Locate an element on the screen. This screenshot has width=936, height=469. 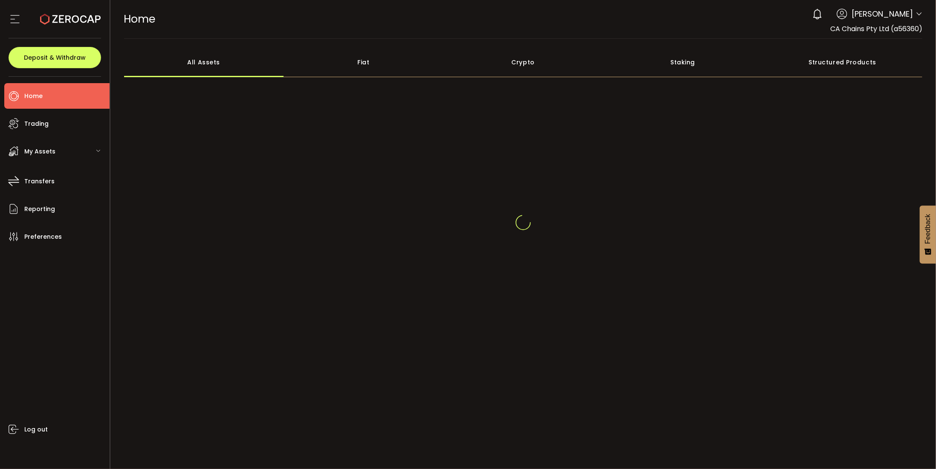
div: All Assets is located at coordinates (204, 62).